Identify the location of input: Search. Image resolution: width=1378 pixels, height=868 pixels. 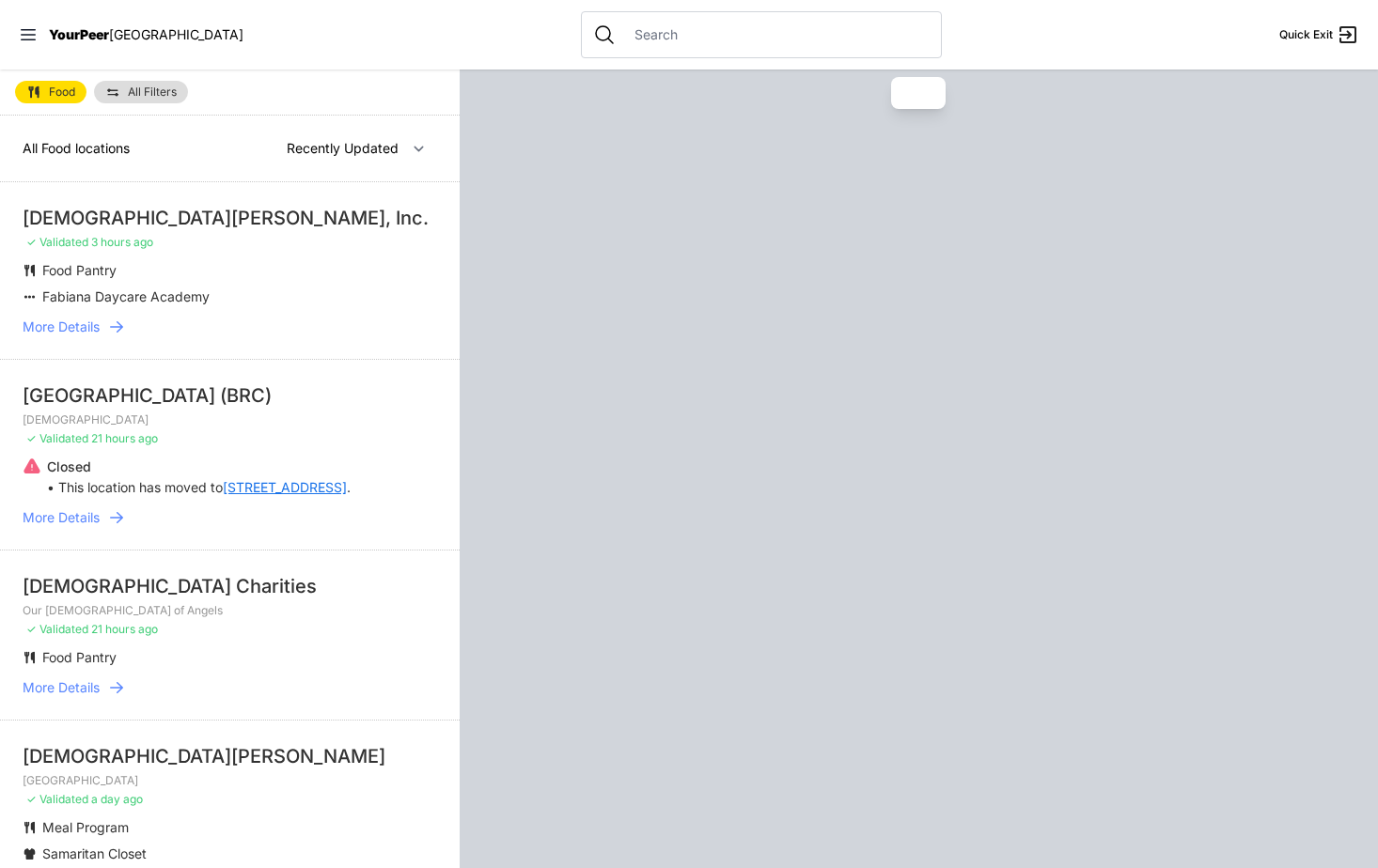
(777, 35).